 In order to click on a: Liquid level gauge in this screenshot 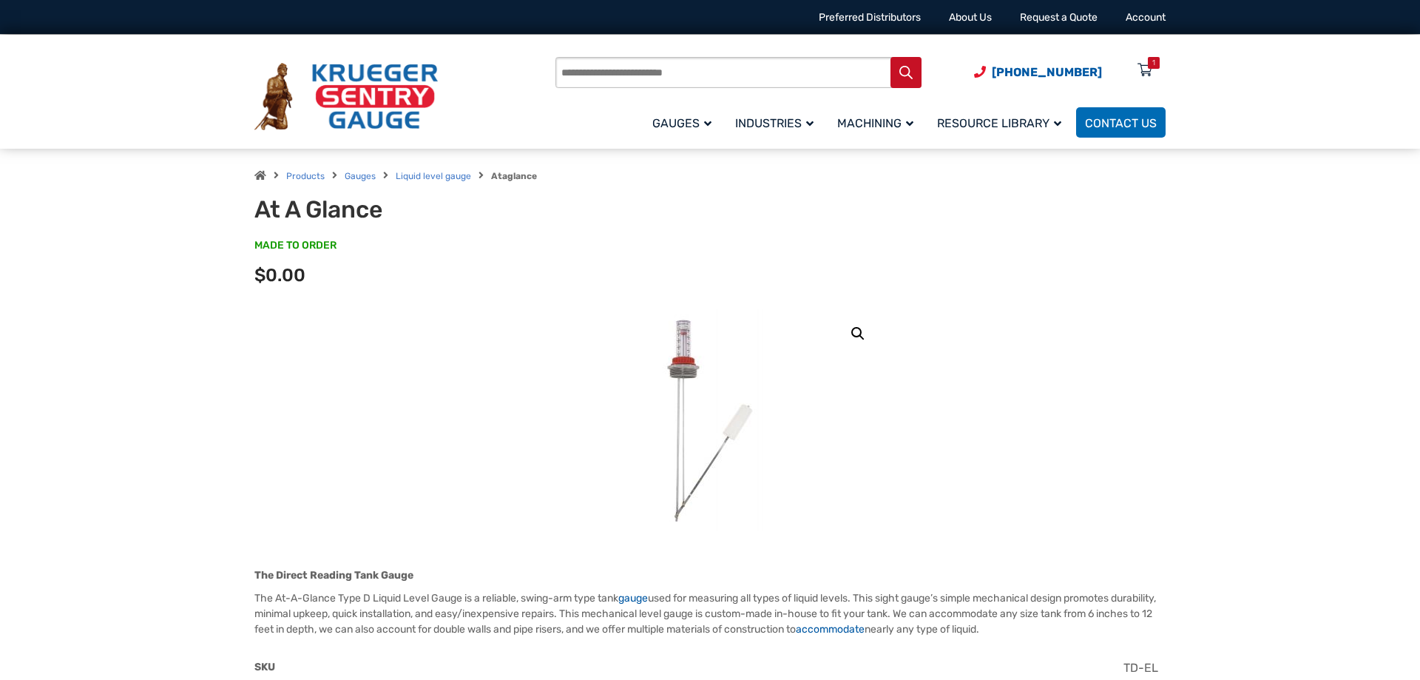, I will do `click(433, 176)`.